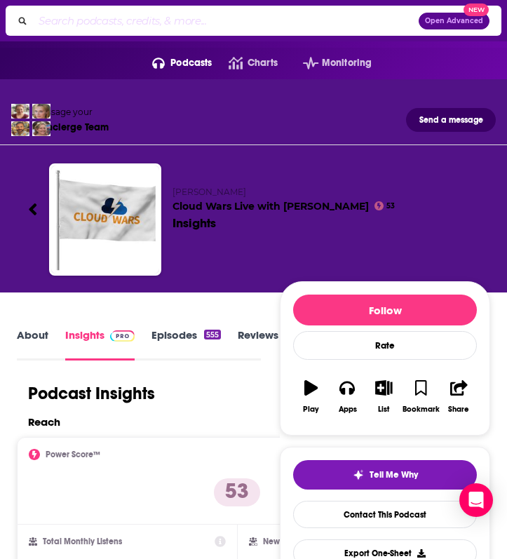  I want to click on div: Search podcasts, credits, & more..., so click(253, 20).